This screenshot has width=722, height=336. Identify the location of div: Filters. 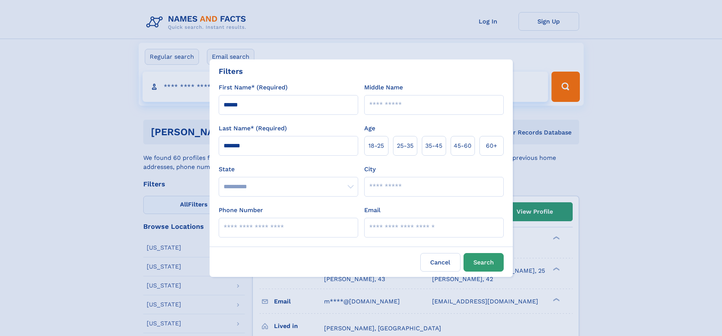
(231, 71).